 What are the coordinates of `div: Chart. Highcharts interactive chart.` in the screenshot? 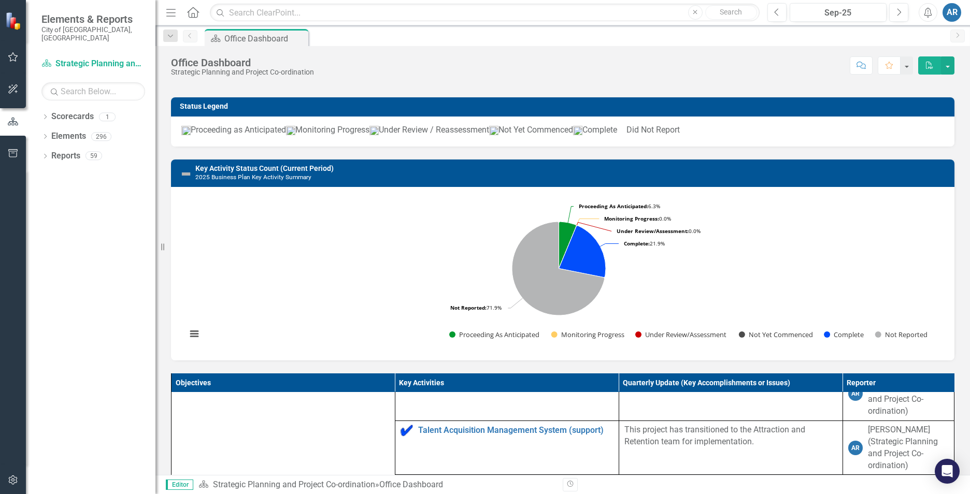 It's located at (563, 273).